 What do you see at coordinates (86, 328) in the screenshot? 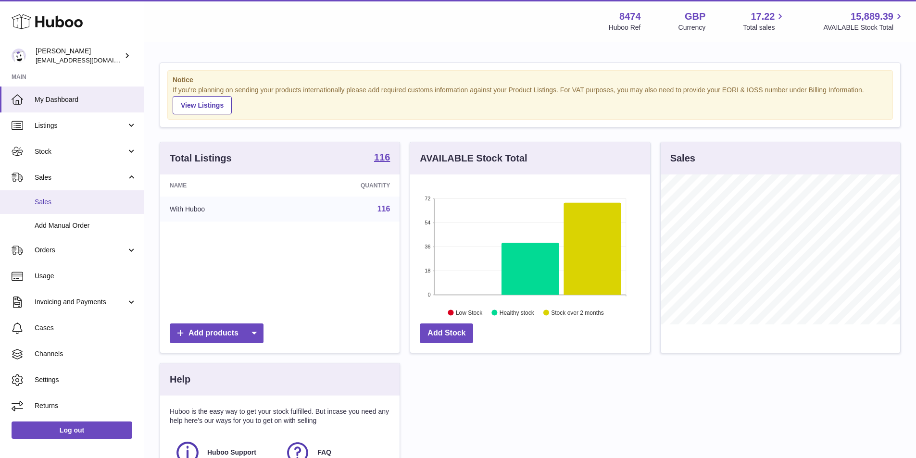
I see `span: Cases` at bounding box center [86, 328].